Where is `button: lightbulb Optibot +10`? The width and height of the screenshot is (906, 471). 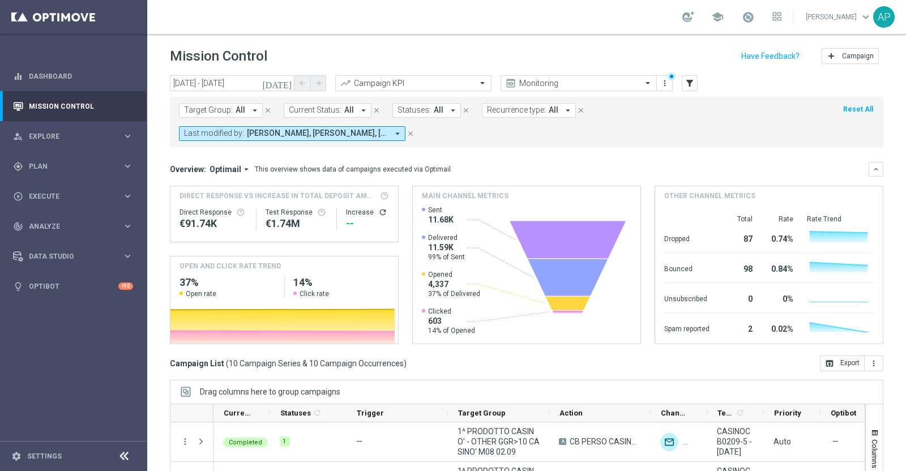 button: lightbulb Optibot +10 is located at coordinates (73, 286).